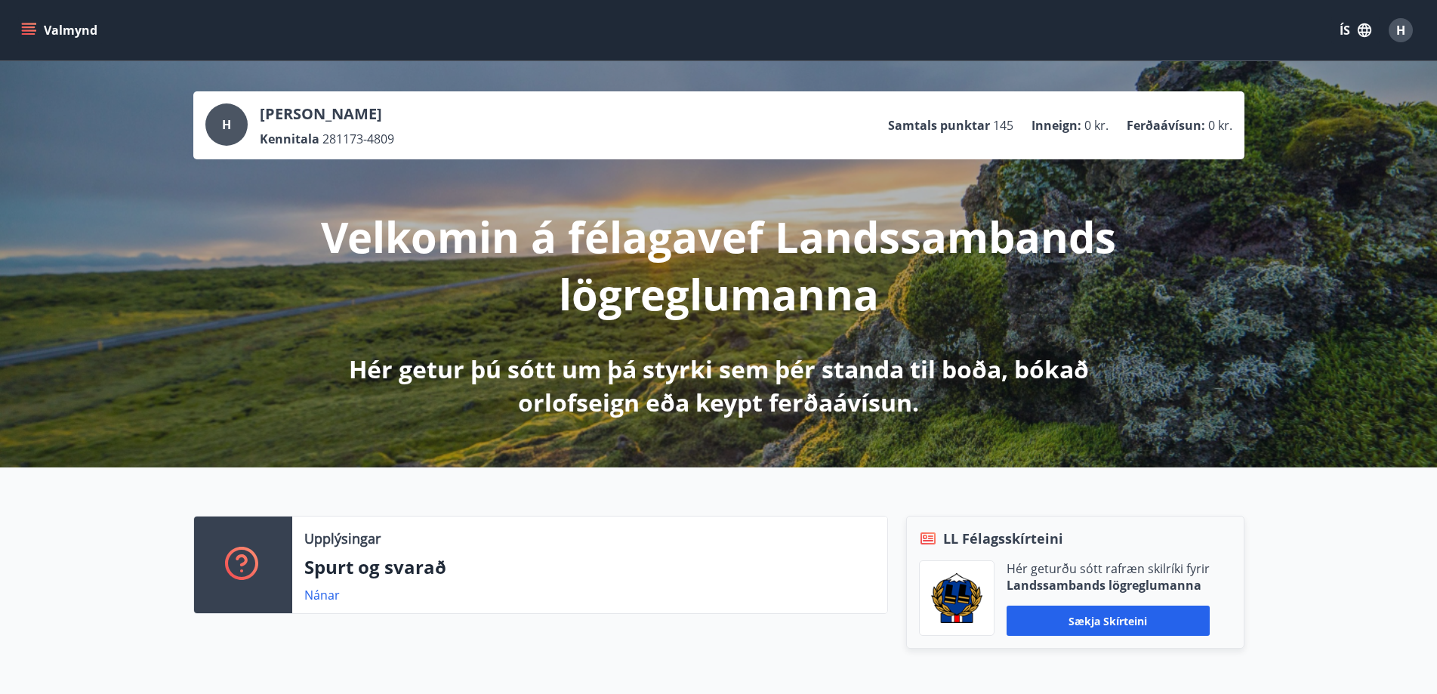 Image resolution: width=1437 pixels, height=694 pixels. What do you see at coordinates (719, 265) in the screenshot?
I see `p: Velkomin á félagavef Landssambands lögreglumanna` at bounding box center [719, 265].